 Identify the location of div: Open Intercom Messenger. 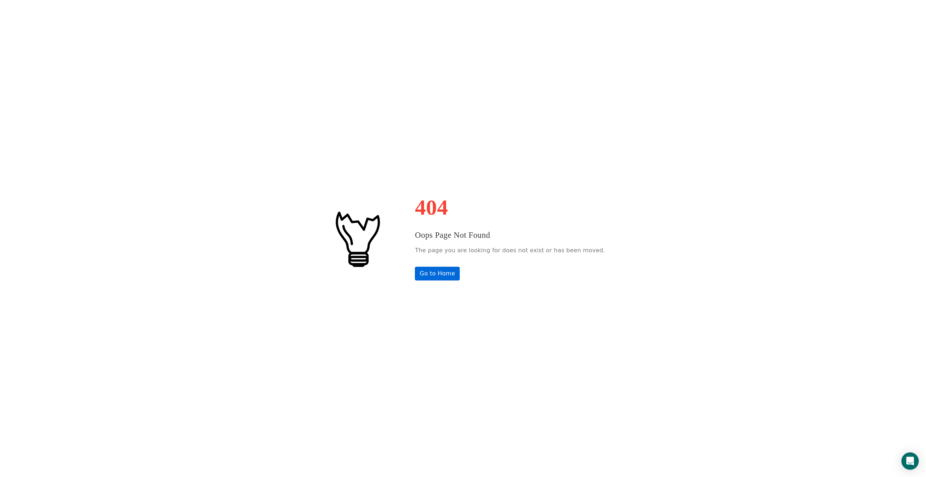
(910, 461).